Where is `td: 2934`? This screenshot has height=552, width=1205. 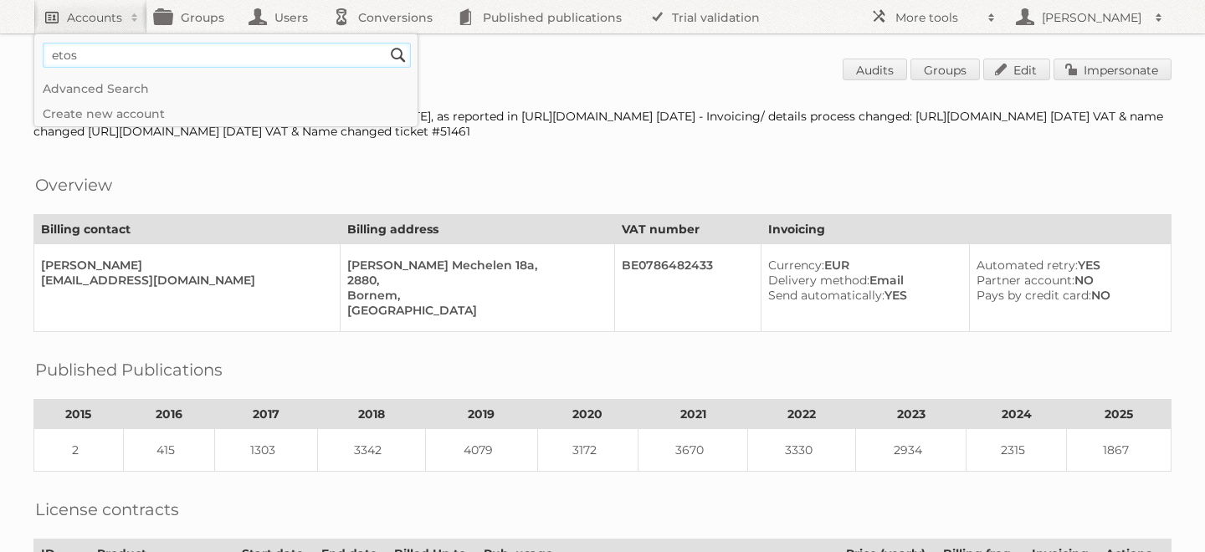
td: 2934 is located at coordinates (910, 450).